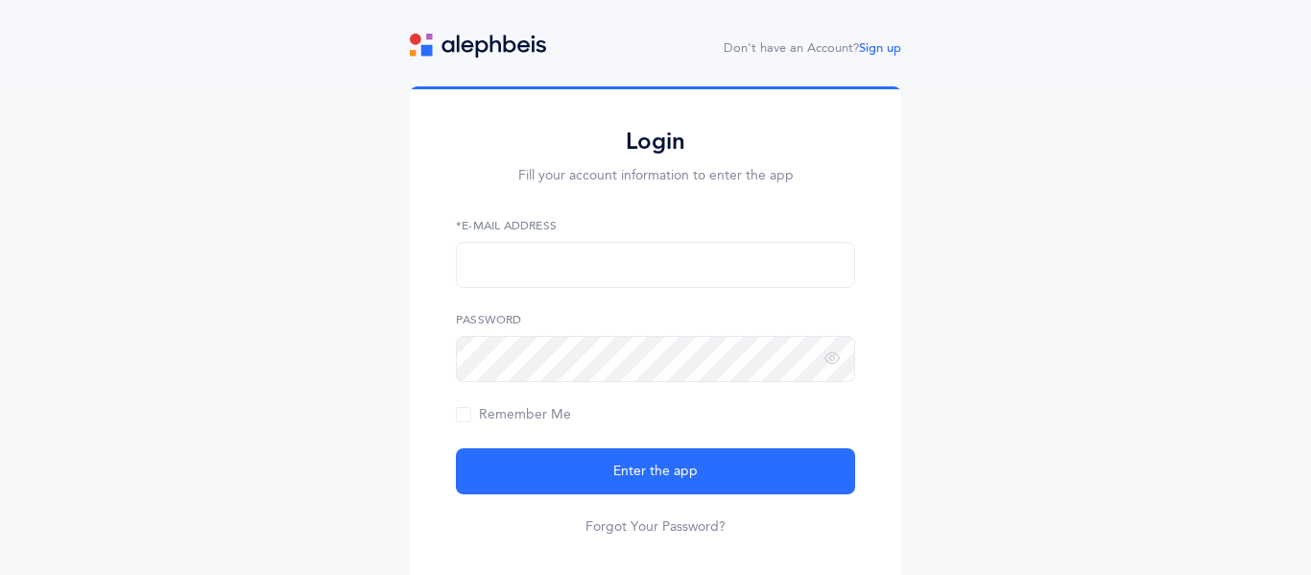 Image resolution: width=1311 pixels, height=575 pixels. I want to click on p: Fill your account information to enter the app, so click(655, 176).